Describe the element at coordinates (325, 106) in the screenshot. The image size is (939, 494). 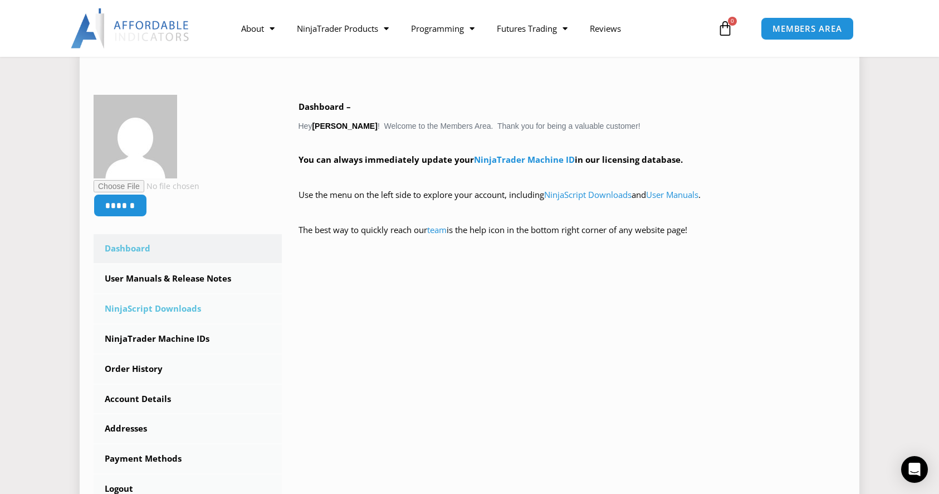
I see `b: Dashboard –` at that location.